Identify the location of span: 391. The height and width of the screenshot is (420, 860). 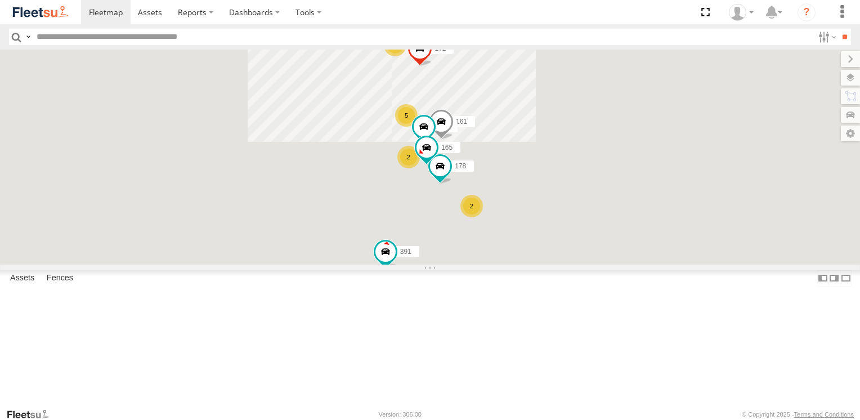
(406, 252).